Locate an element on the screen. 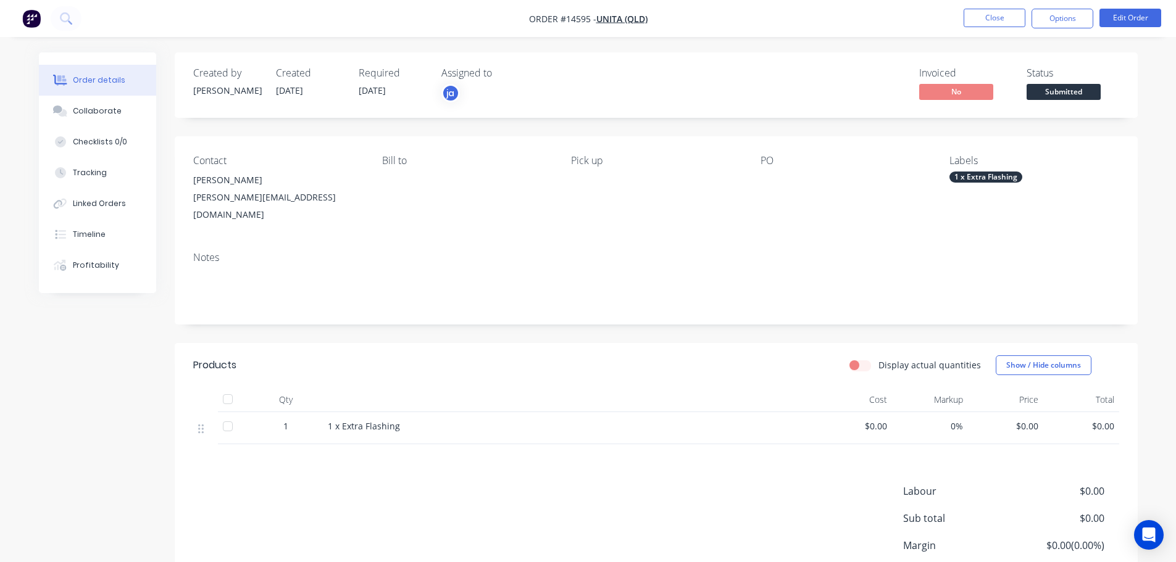 The height and width of the screenshot is (562, 1176). div: Open Intercom Messenger is located at coordinates (1149, 535).